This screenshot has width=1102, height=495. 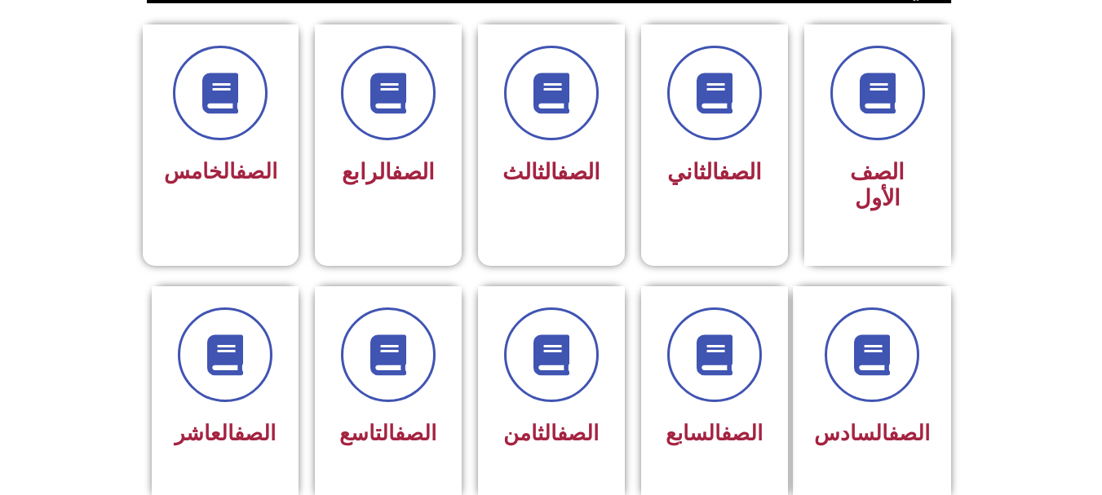 What do you see at coordinates (387, 433) in the screenshot?
I see `span: التاسع` at bounding box center [387, 433].